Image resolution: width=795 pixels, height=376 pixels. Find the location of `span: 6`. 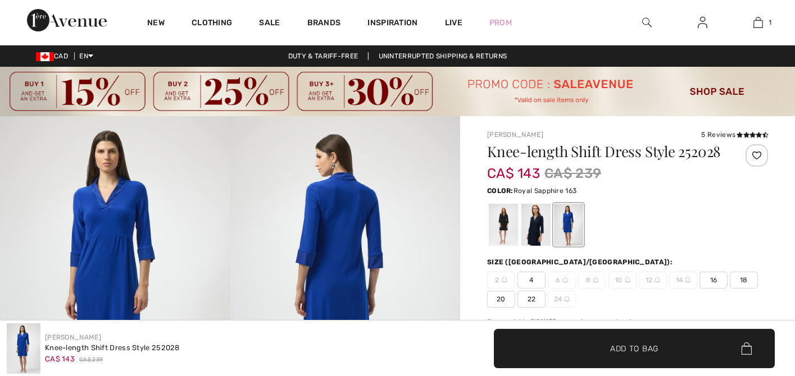

span: 6 is located at coordinates (562, 280).